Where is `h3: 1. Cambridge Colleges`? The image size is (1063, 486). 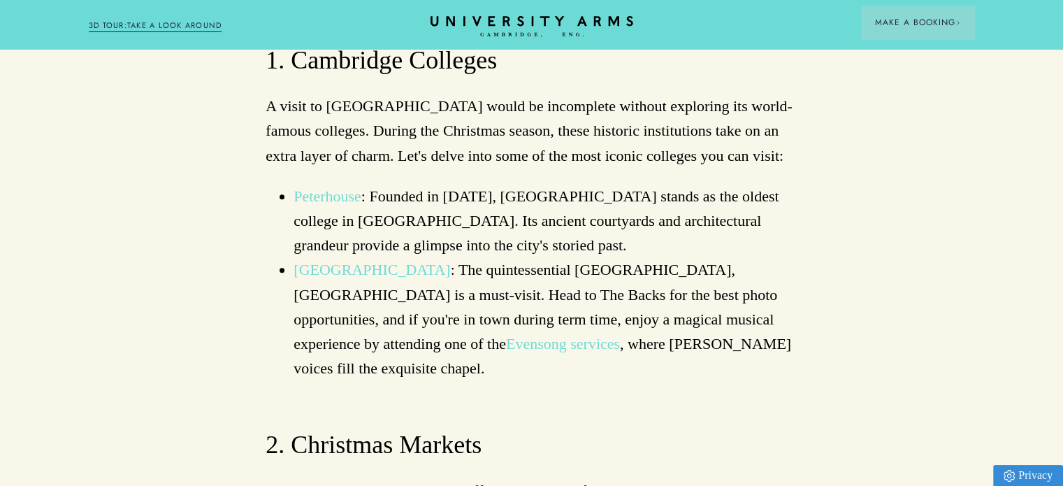 h3: 1. Cambridge Colleges is located at coordinates (531, 61).